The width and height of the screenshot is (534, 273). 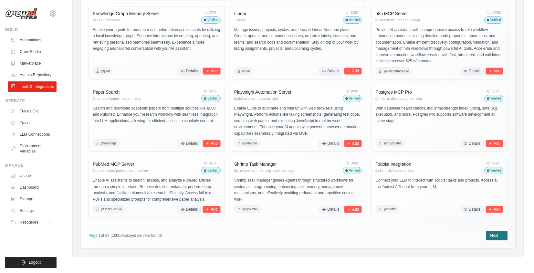 What do you see at coordinates (440, 46) in the screenshot?
I see `p: Provide AI assistants with comprehensive access to n8n workflow automation nodes, including detai...` at bounding box center [440, 46].